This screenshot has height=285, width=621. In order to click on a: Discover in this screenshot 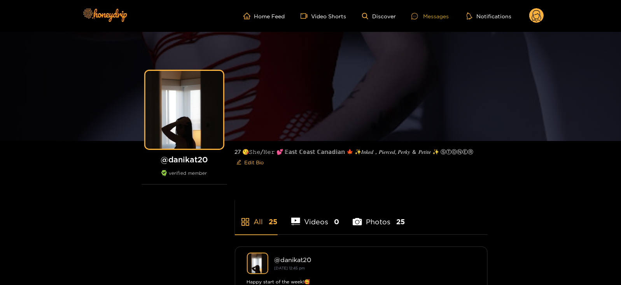, I will do `click(379, 16)`.